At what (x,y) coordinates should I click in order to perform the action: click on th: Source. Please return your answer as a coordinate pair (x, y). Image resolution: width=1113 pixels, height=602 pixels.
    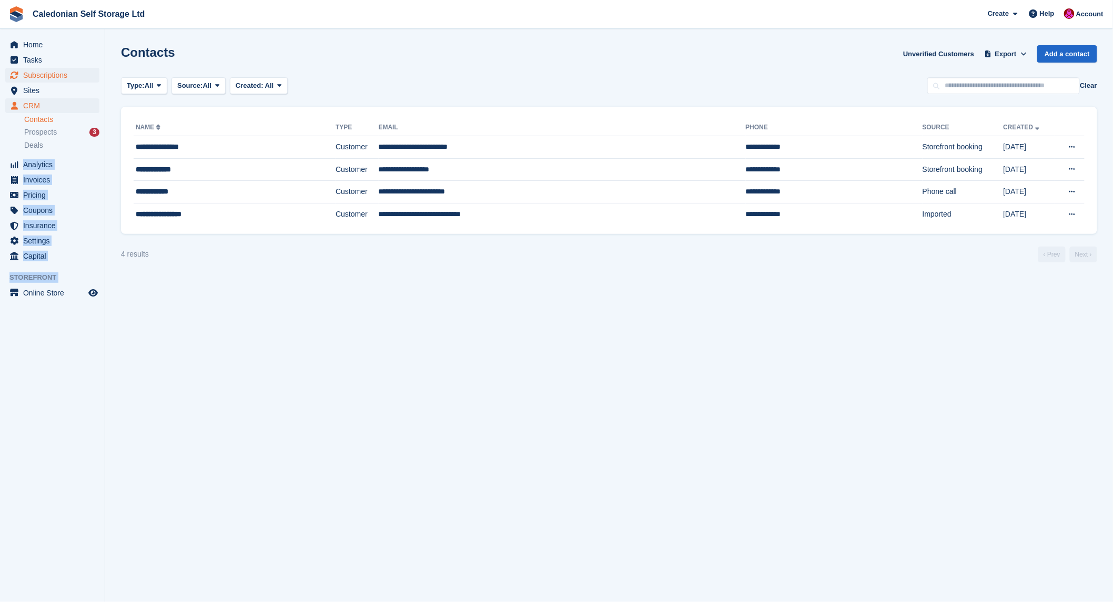
    Looking at the image, I should click on (963, 128).